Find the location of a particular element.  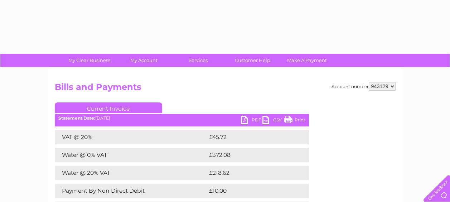

b: Statement Date: is located at coordinates (77, 118).